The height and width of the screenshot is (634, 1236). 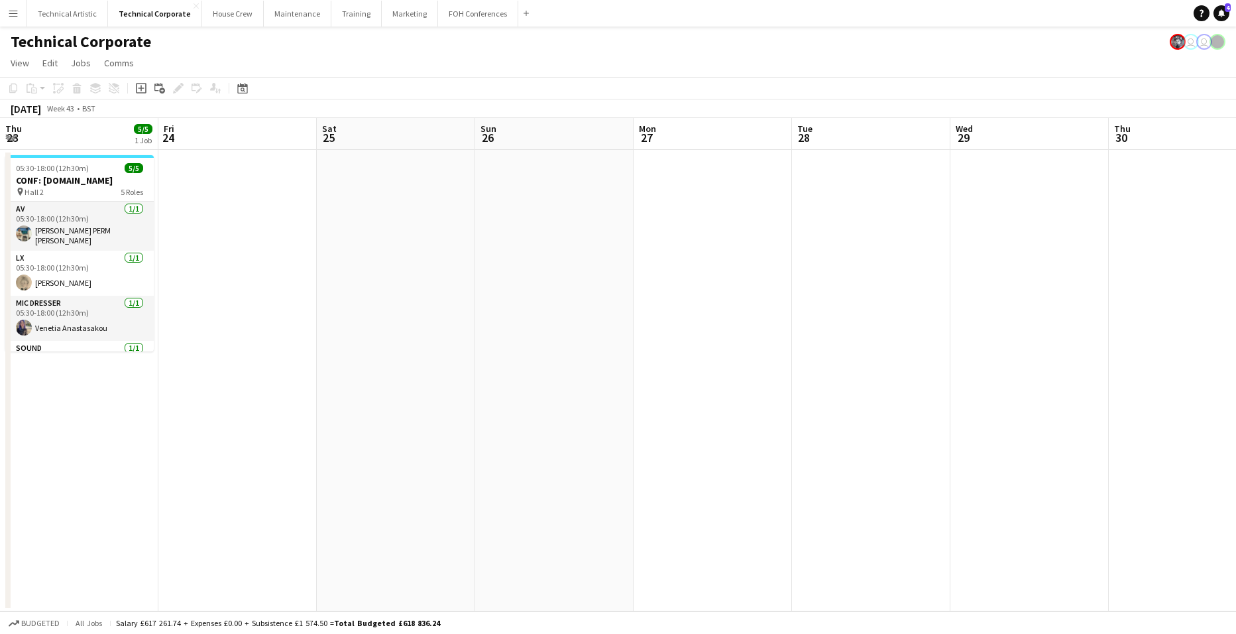 What do you see at coordinates (81, 63) in the screenshot?
I see `span: Jobs` at bounding box center [81, 63].